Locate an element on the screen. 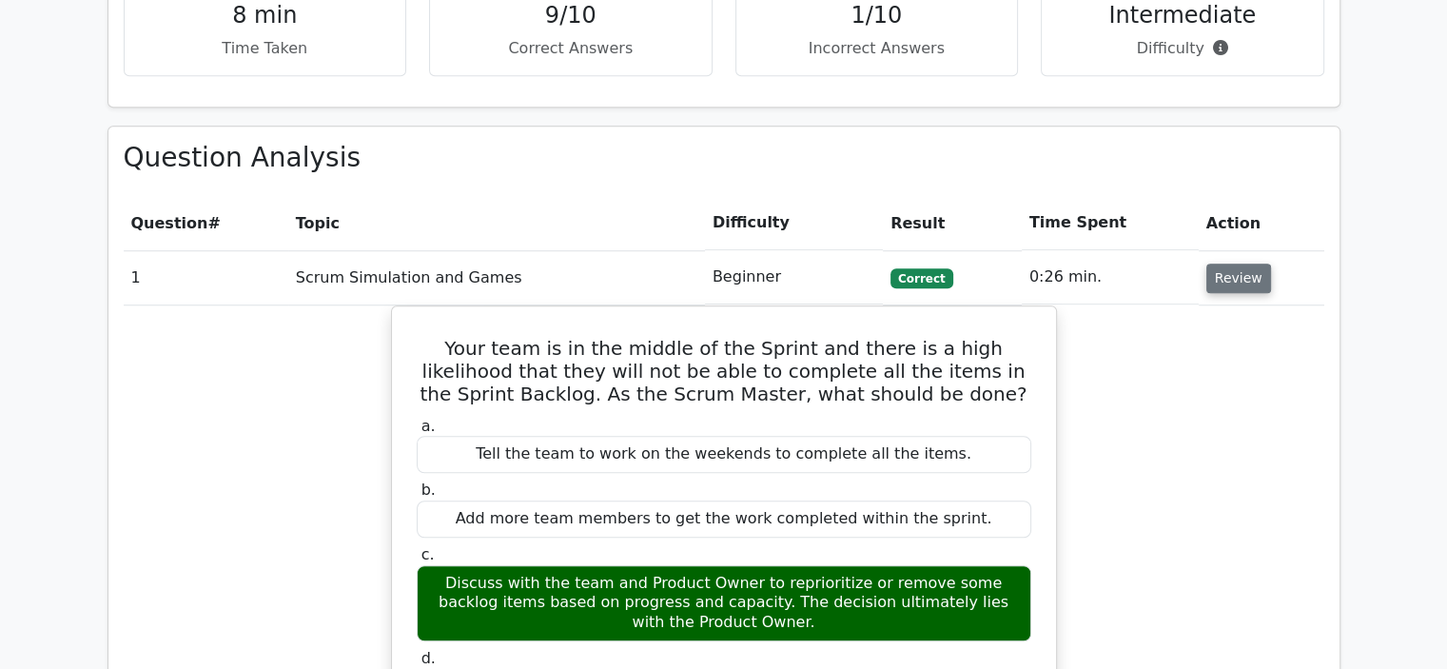 Image resolution: width=1447 pixels, height=669 pixels. h4: 9/10 is located at coordinates (571, 15).